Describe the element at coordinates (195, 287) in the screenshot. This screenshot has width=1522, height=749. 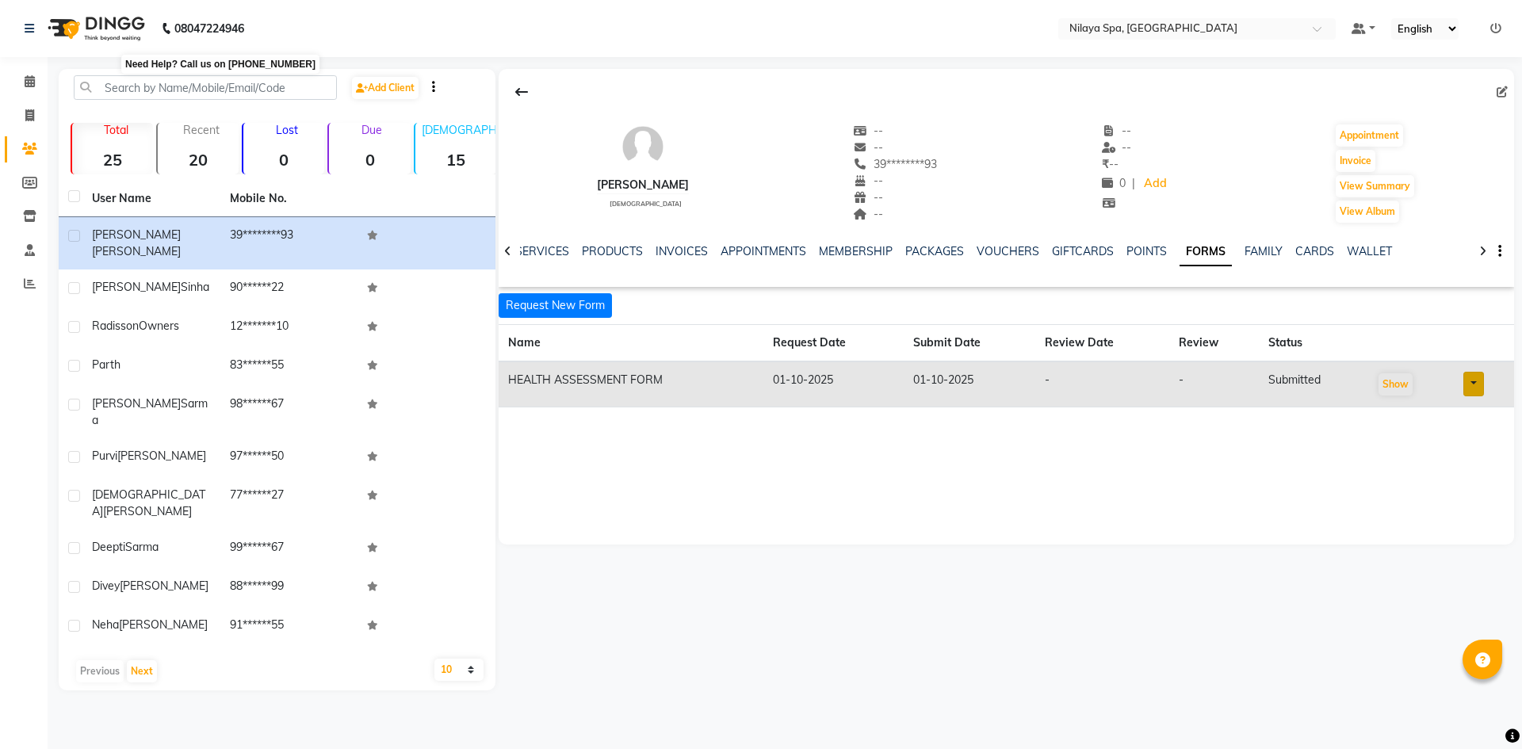
I see `span: Sinha` at that location.